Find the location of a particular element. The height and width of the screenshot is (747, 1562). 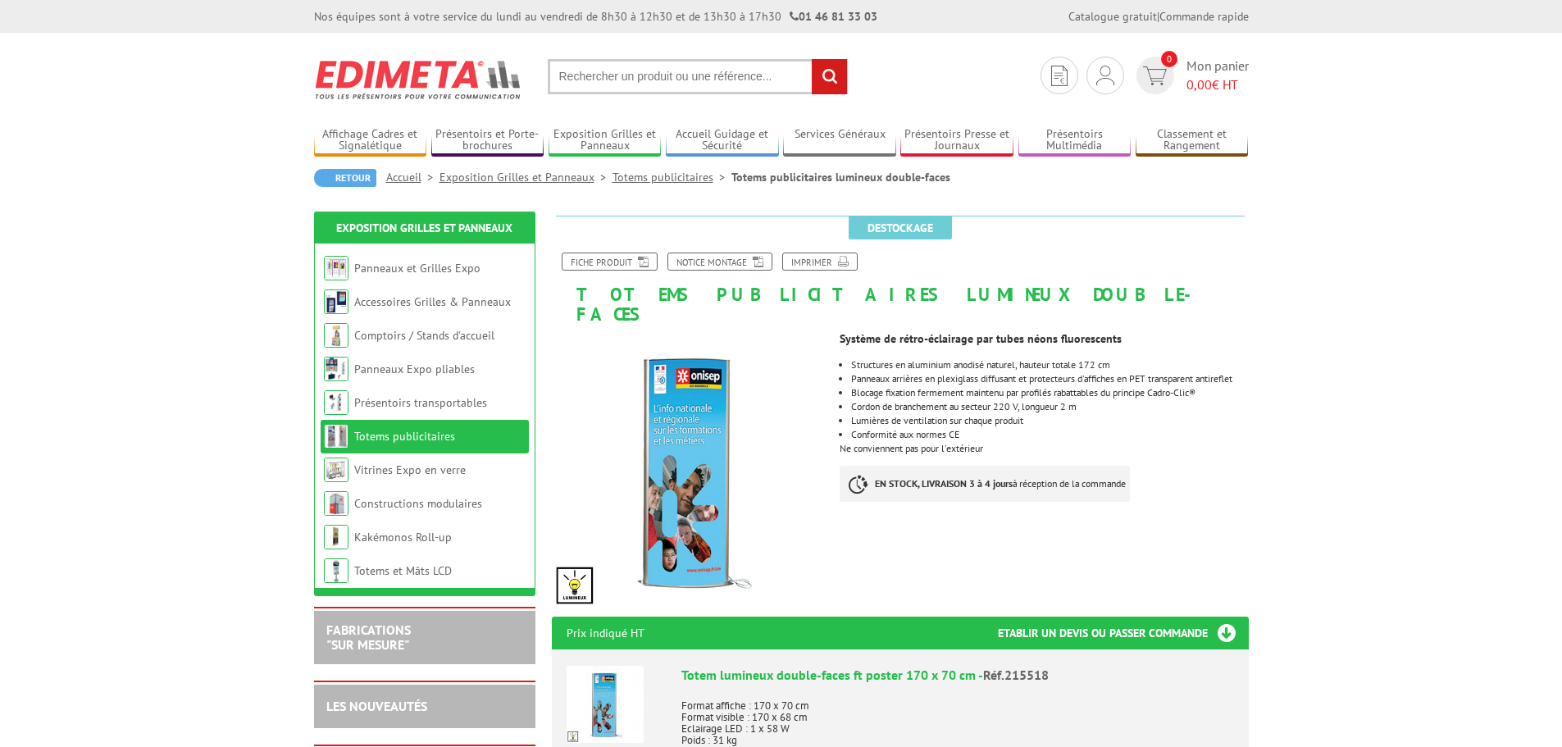

p: à réception de la commande is located at coordinates (985, 484).